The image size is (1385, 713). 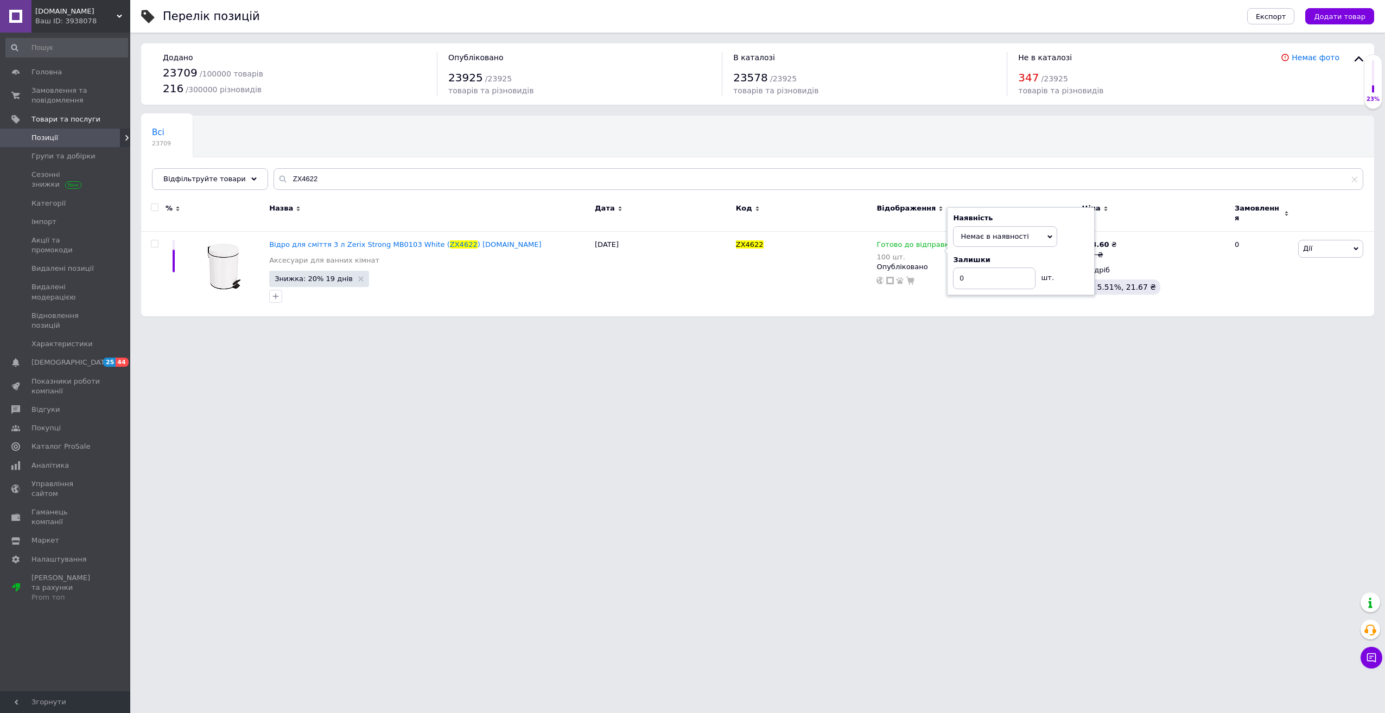 What do you see at coordinates (906, 208) in the screenshot?
I see `span: Відображення` at bounding box center [906, 208].